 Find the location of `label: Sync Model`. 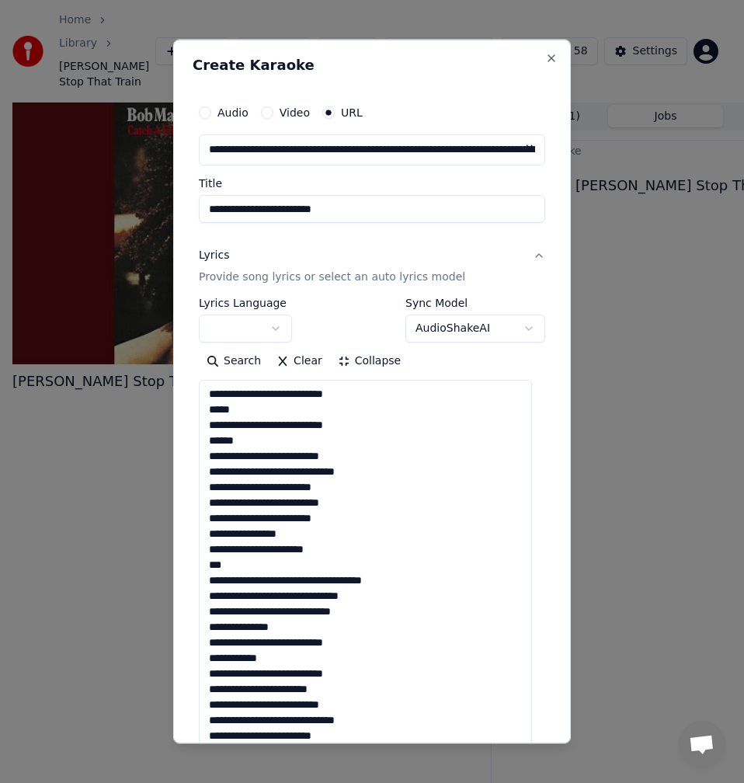

label: Sync Model is located at coordinates (475, 303).